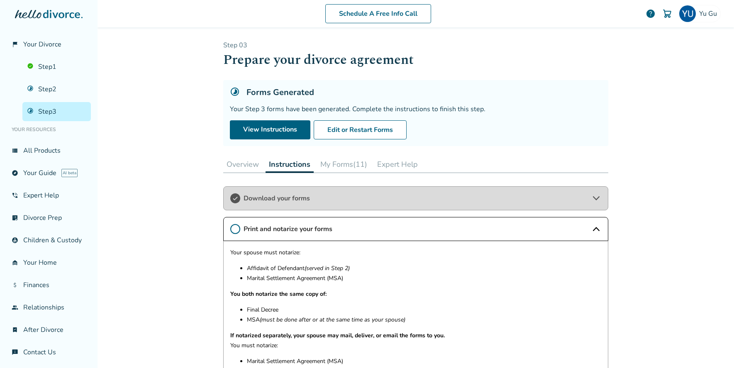 This screenshot has width=734, height=368. What do you see at coordinates (15, 173) in the screenshot?
I see `span: explore` at bounding box center [15, 173].